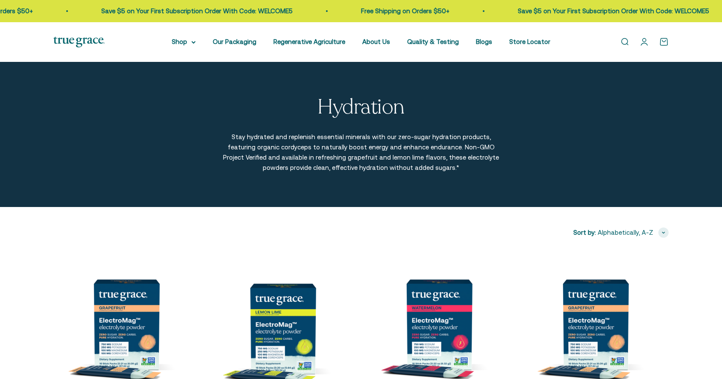  What do you see at coordinates (376, 41) in the screenshot?
I see `a: About Us` at bounding box center [376, 41].